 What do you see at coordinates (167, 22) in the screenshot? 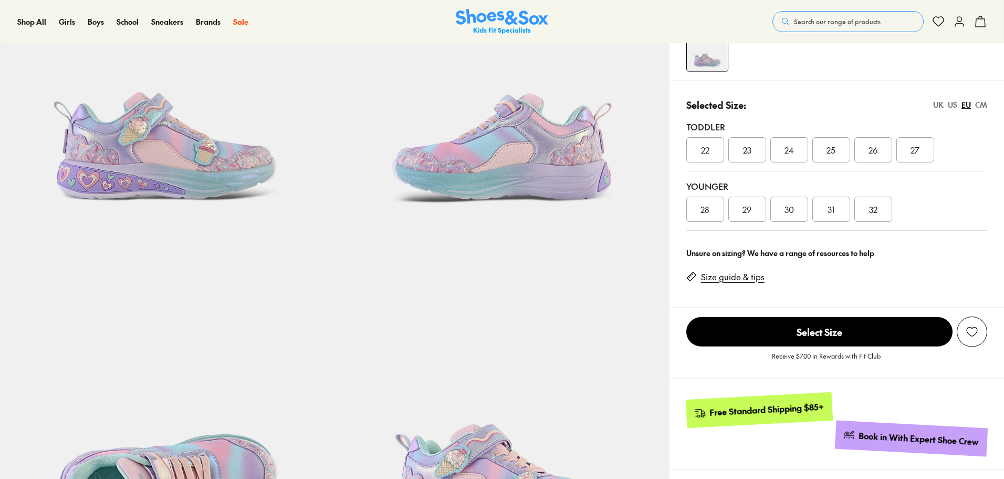
I see `span: Sneakers` at bounding box center [167, 22].